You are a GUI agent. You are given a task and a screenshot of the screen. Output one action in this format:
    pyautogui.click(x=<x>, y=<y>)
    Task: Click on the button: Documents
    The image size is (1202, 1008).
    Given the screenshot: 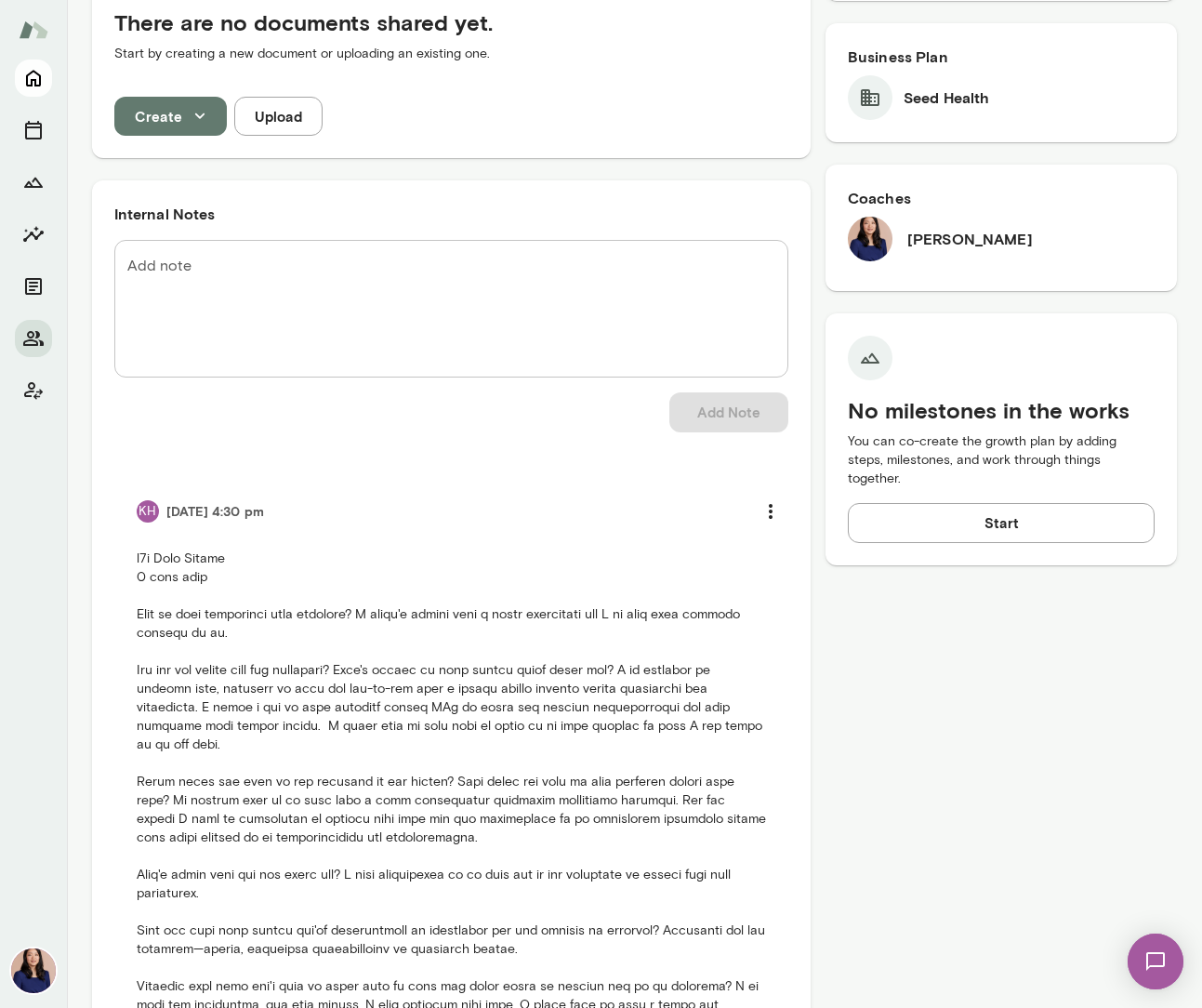 What is the action you would take?
    pyautogui.click(x=33, y=287)
    